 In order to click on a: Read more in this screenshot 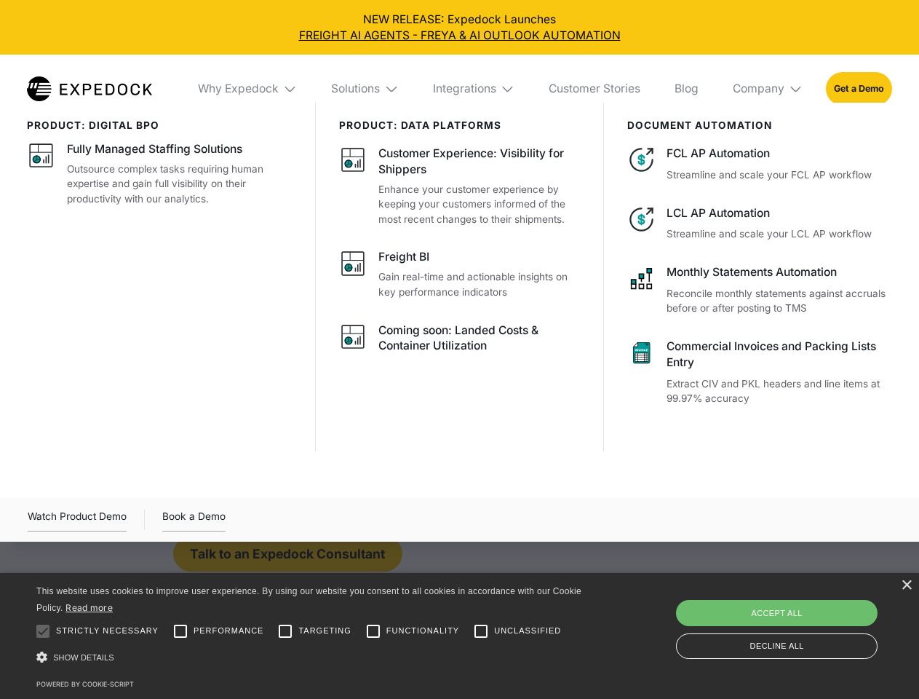, I will do `click(89, 607)`.